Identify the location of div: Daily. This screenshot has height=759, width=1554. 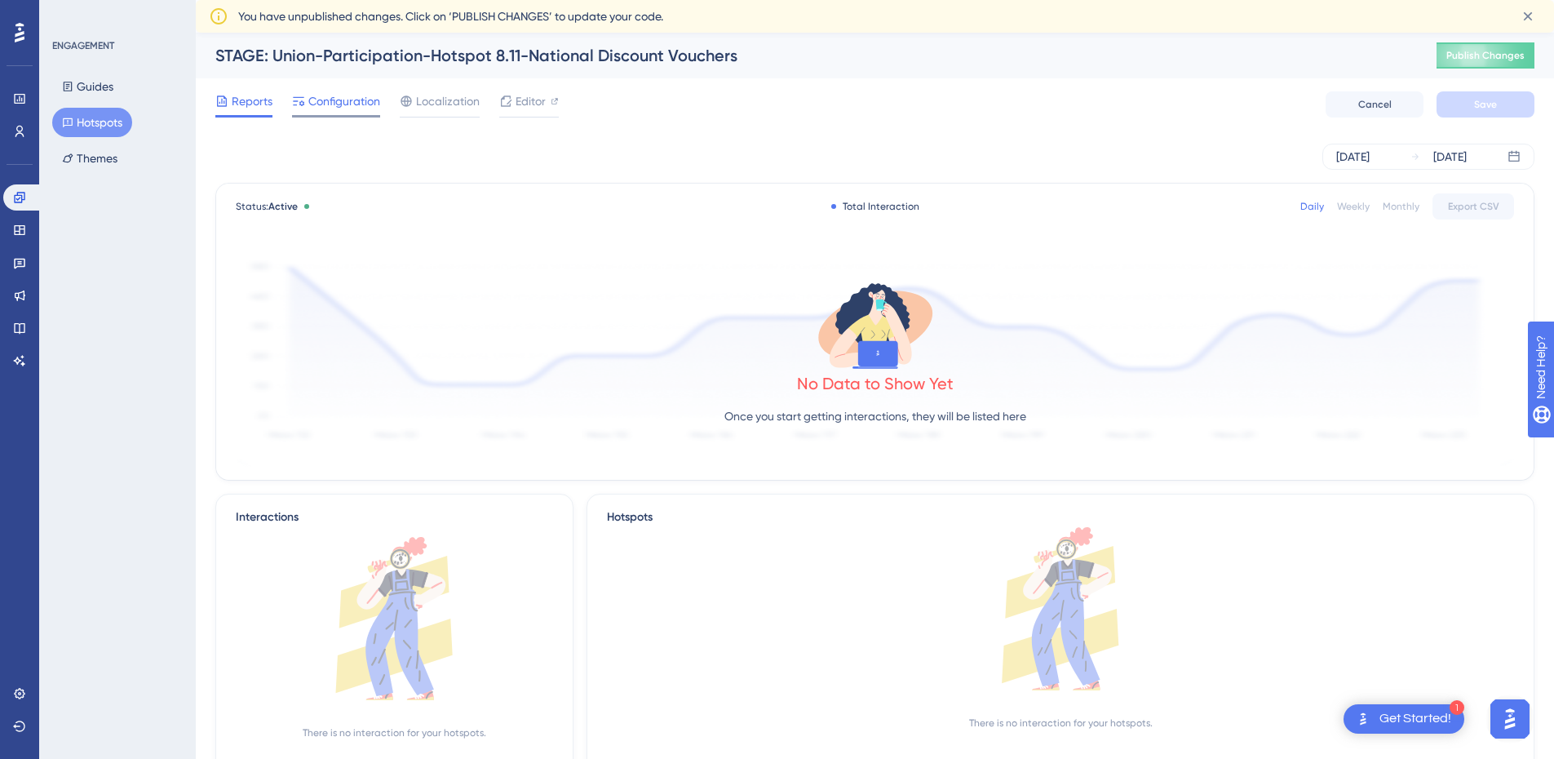
(1312, 206).